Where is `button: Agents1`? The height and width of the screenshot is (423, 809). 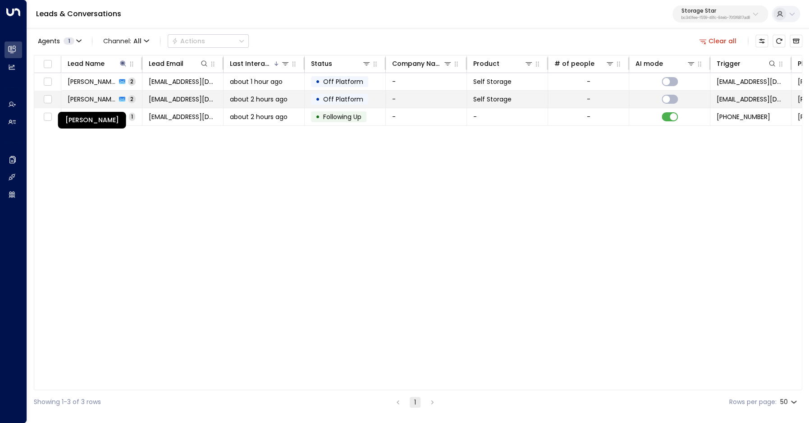
button: Agents1 is located at coordinates (59, 41).